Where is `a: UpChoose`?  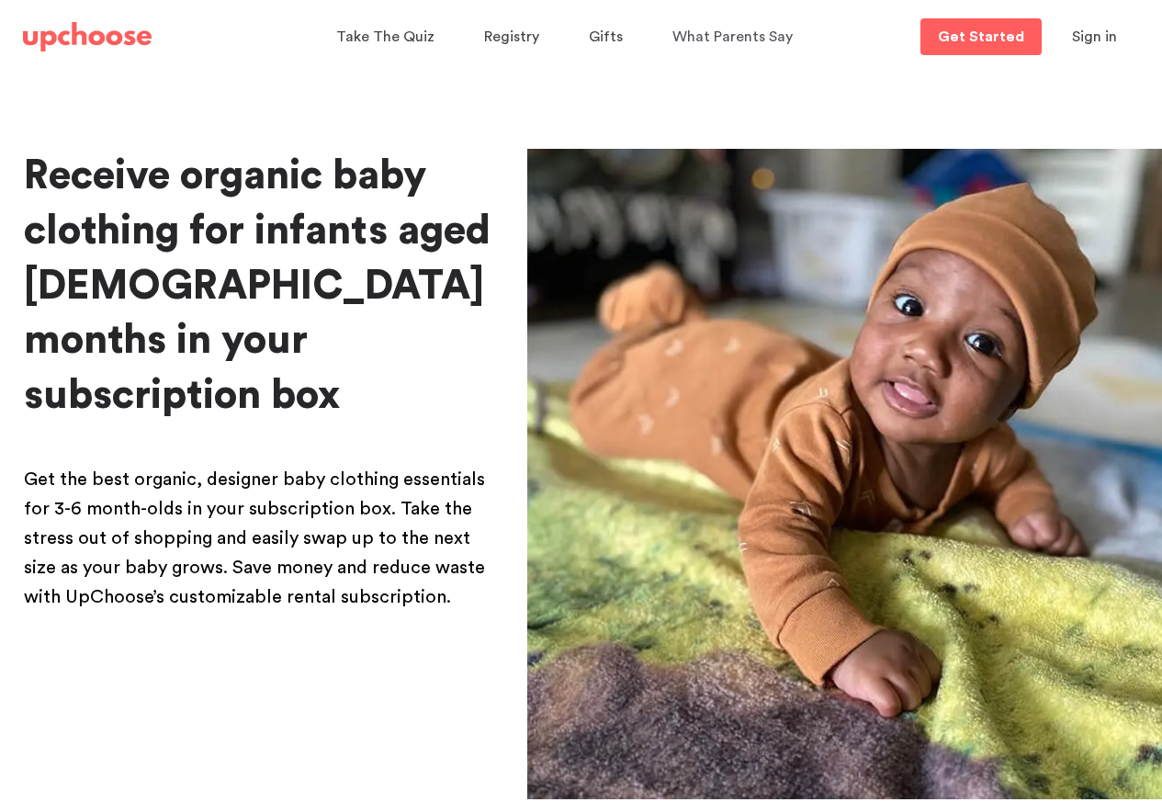 a: UpChoose is located at coordinates (87, 37).